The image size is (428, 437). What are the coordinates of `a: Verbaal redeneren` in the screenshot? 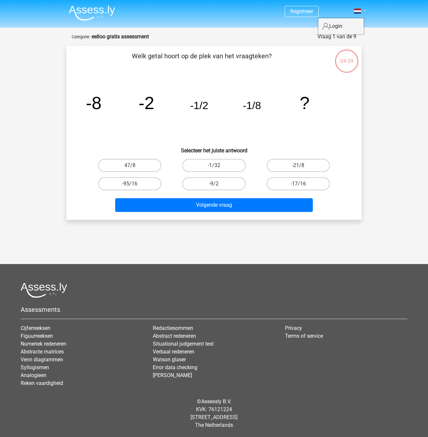 It's located at (173, 351).